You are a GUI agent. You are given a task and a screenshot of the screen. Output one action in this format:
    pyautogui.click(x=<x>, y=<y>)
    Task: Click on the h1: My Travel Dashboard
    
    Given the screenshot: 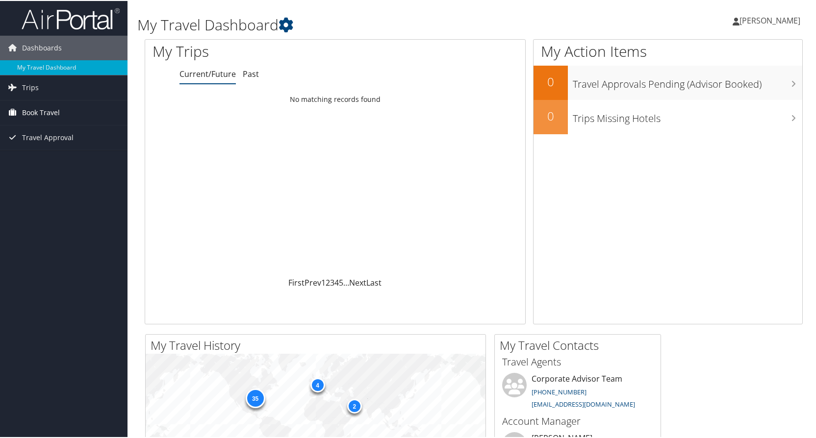 What is the action you would take?
    pyautogui.click(x=361, y=24)
    